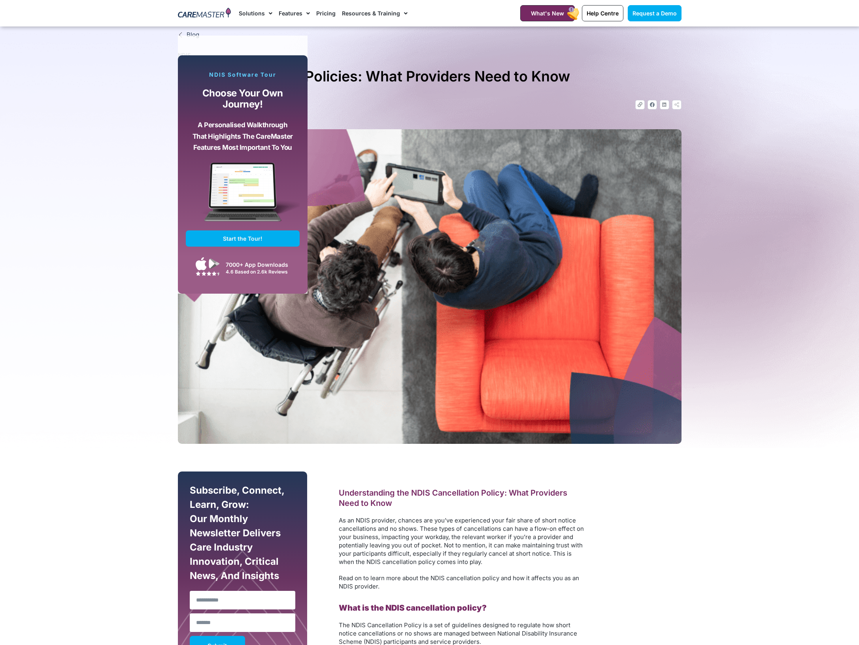 The height and width of the screenshot is (645, 859). I want to click on span: As an NDIS provider, chances are you’ve experienced your fair share of short notice cancellations..., so click(462, 541).